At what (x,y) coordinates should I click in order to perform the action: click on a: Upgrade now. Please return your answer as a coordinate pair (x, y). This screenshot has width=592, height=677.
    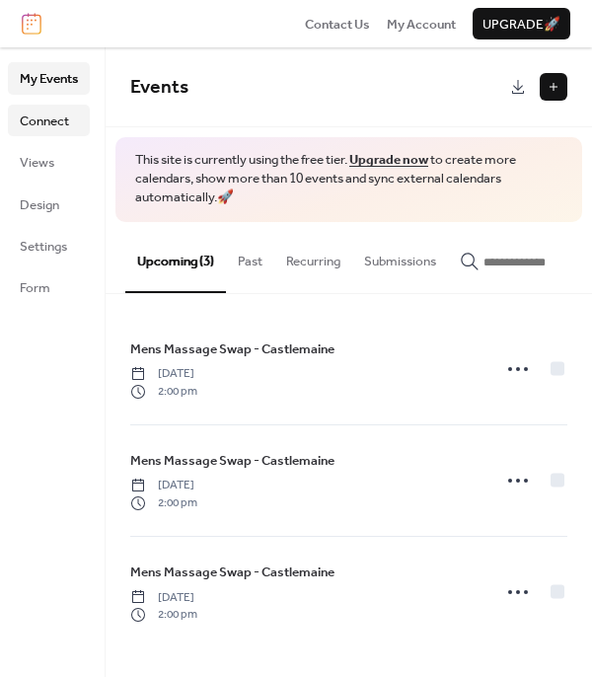
    Looking at the image, I should click on (389, 160).